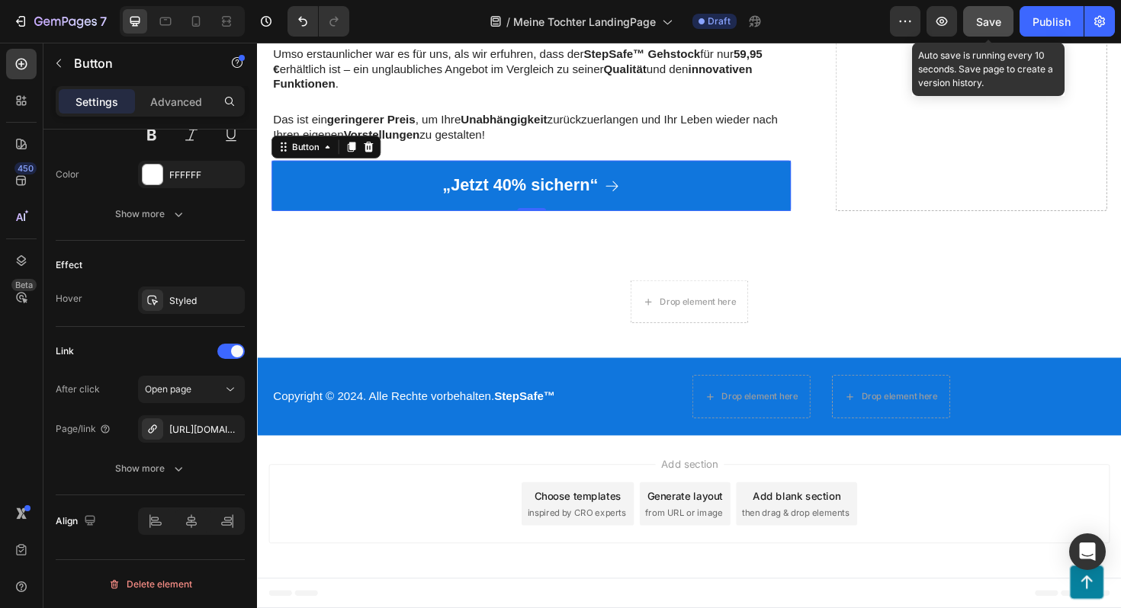 The image size is (1121, 608). Describe the element at coordinates (278, 152) in the screenshot. I see `p: „Jetzt 40% sichern“` at that location.